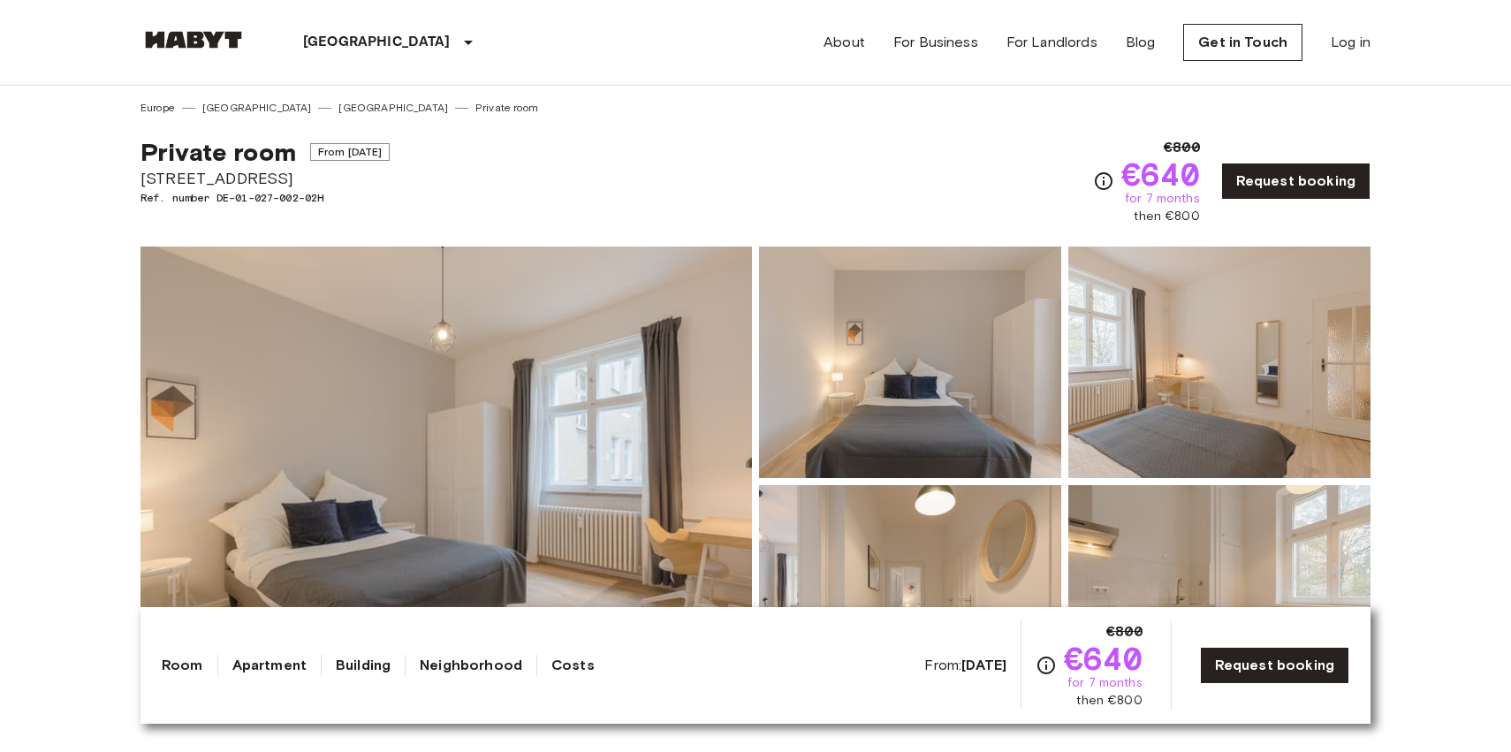 This screenshot has width=1511, height=752. Describe the element at coordinates (965, 666) in the screenshot. I see `span: From:` at that location.